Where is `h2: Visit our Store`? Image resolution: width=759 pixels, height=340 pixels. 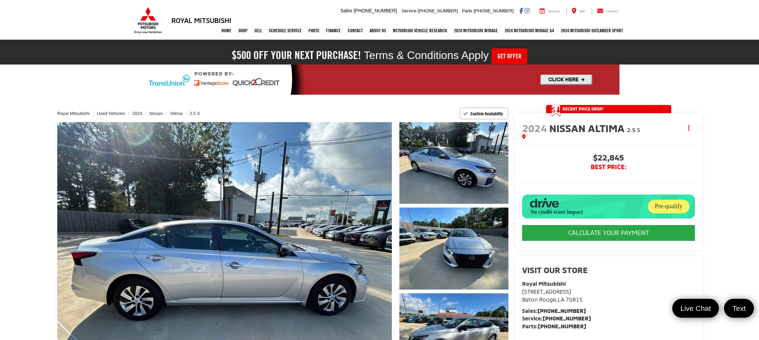
h2: Visit our Store is located at coordinates (608, 270).